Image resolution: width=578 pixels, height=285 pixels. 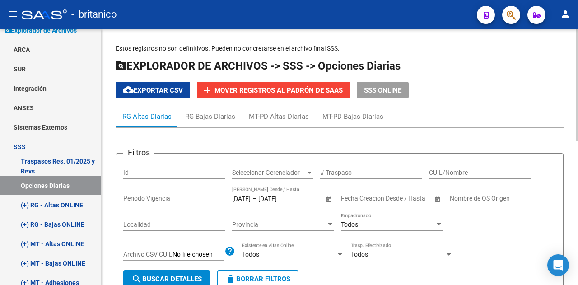 What do you see at coordinates (167, 279) in the screenshot?
I see `span: Buscar Detalles` at bounding box center [167, 279].